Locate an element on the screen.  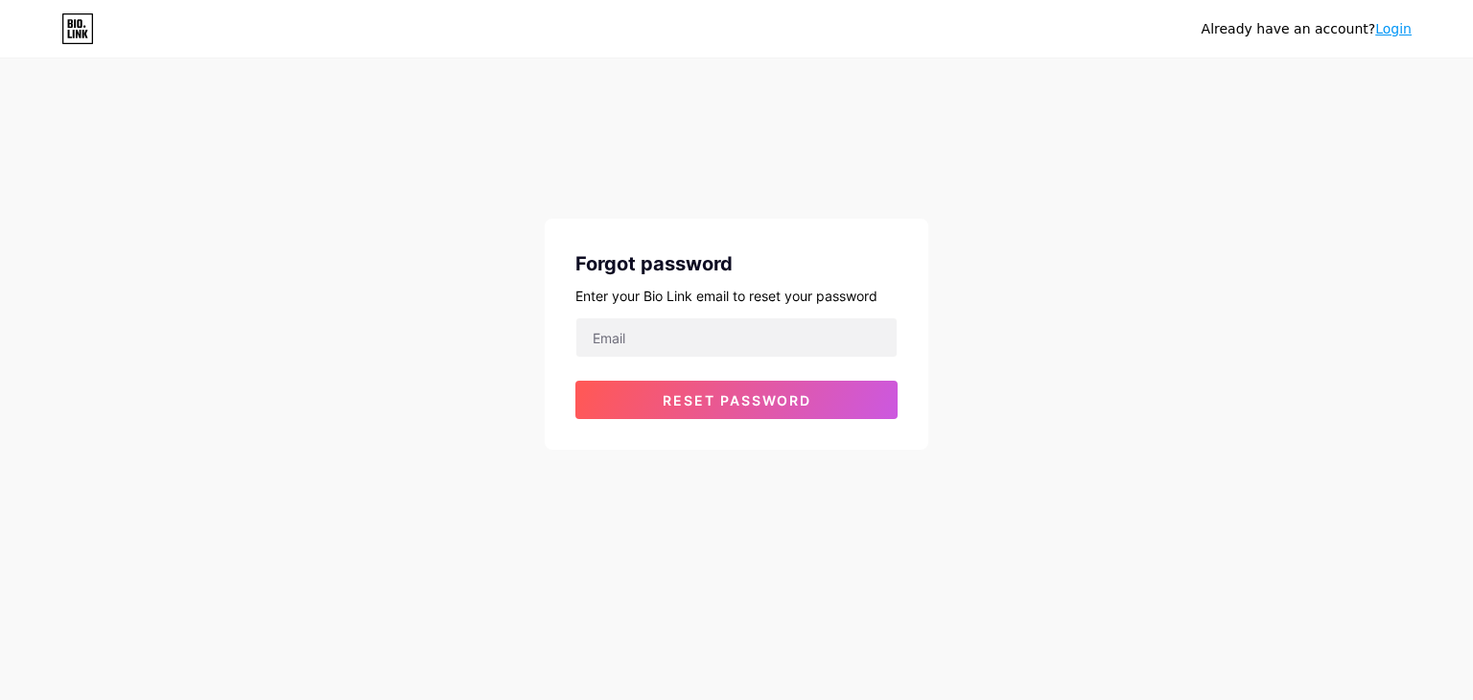
input: Email is located at coordinates (737, 338).